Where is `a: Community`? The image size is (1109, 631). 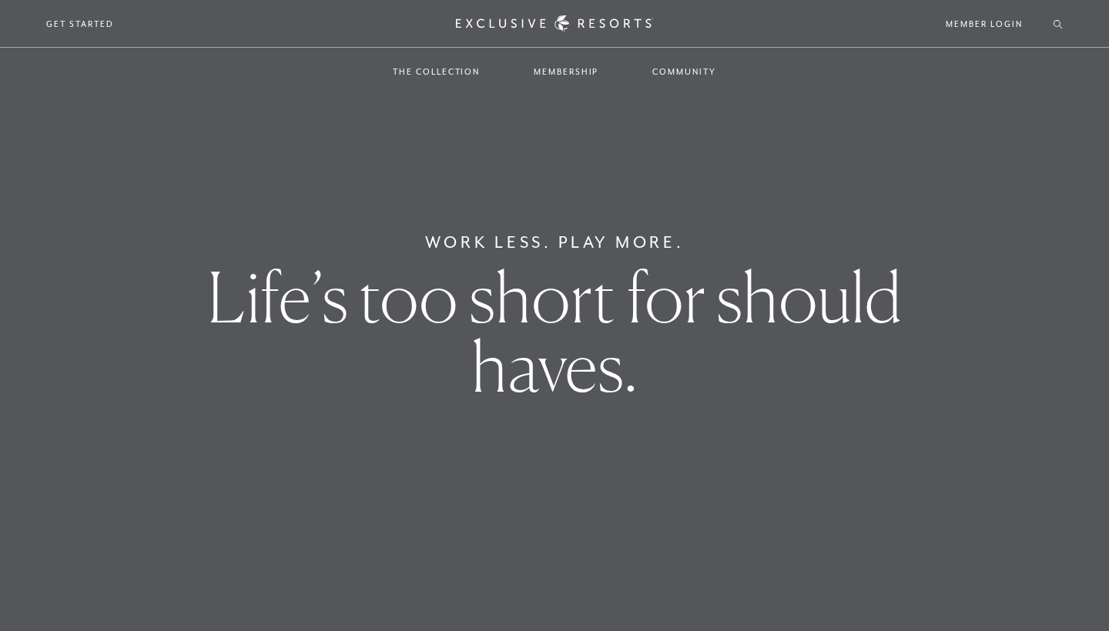 a: Community is located at coordinates (684, 72).